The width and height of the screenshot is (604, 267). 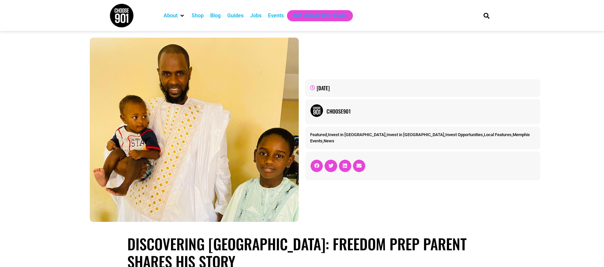 I want to click on div: Share on email, so click(x=359, y=166).